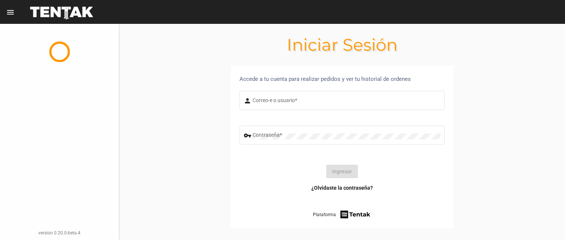 The image size is (565, 240). I want to click on mat-icon: vpn_key, so click(248, 135).